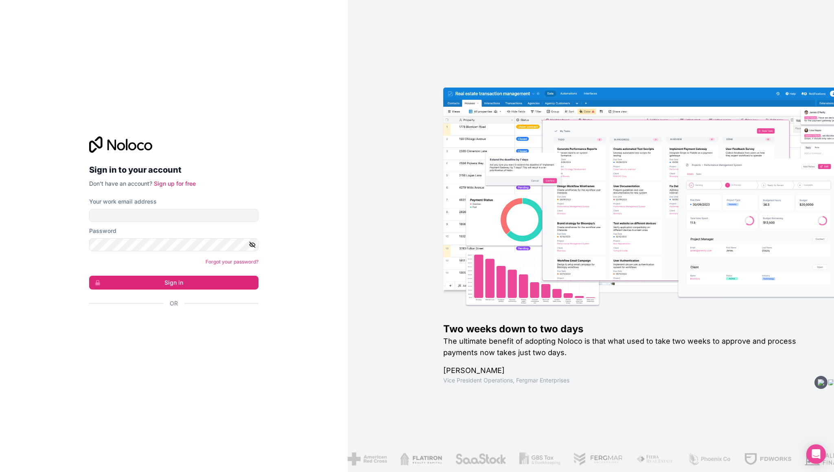  What do you see at coordinates (174, 283) in the screenshot?
I see `button: Sign in` at bounding box center [174, 283].